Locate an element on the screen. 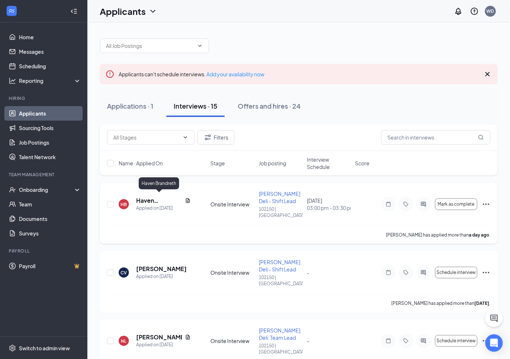 The height and width of the screenshot is (359, 510). svg: ChatActive is located at coordinates (494, 319).